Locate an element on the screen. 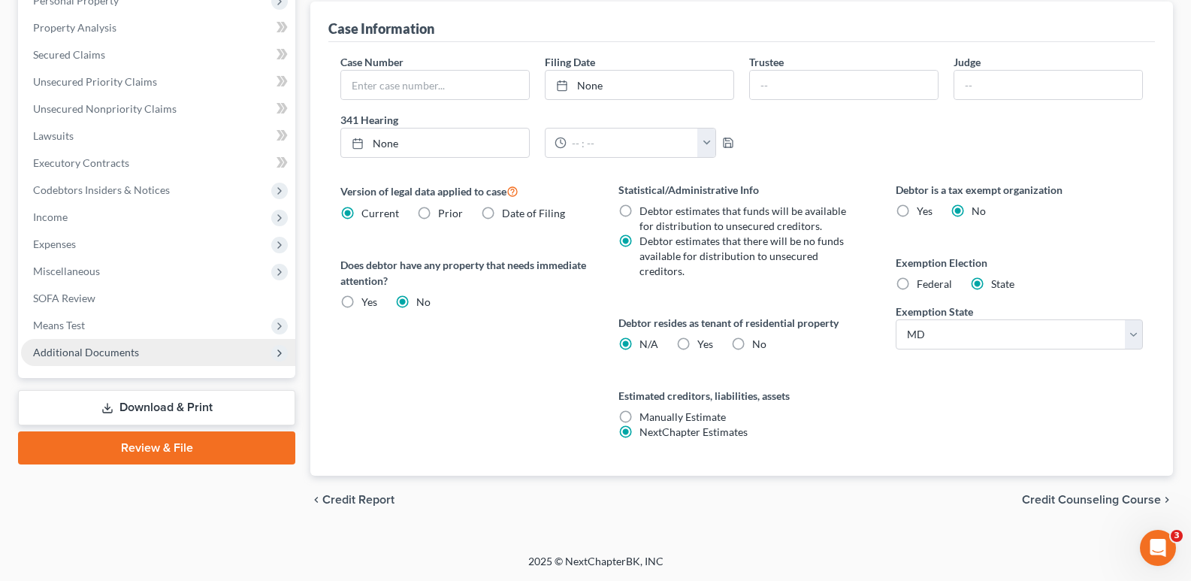 This screenshot has height=581, width=1191. a: Secured Claims is located at coordinates (158, 55).